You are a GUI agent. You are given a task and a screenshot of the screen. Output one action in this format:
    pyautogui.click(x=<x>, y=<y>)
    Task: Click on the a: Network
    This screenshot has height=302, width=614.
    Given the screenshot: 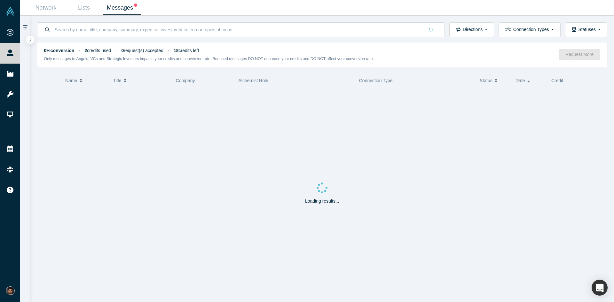 What is the action you would take?
    pyautogui.click(x=46, y=8)
    